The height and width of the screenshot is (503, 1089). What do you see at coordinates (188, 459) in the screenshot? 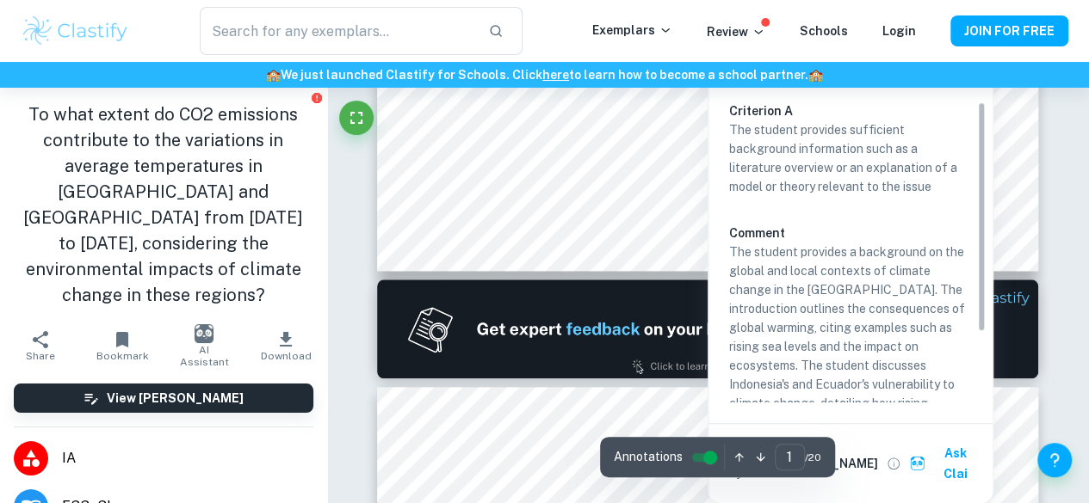
I see `span: IA` at bounding box center [188, 459].